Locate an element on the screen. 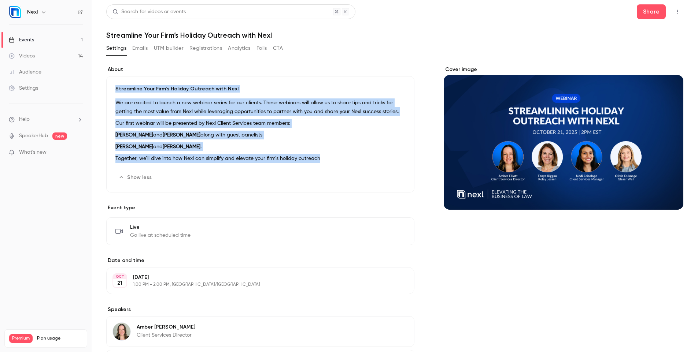 This screenshot has height=352, width=698. p: We are excited to launch a new webinar series for our clients. These webinars will allow us to sh... is located at coordinates (260, 107).